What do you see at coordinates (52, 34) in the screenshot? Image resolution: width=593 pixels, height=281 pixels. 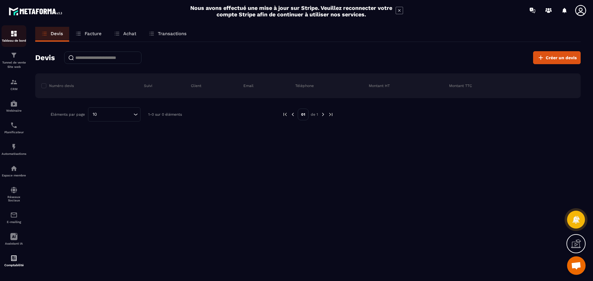 I see `a: Devis` at bounding box center [52, 34].